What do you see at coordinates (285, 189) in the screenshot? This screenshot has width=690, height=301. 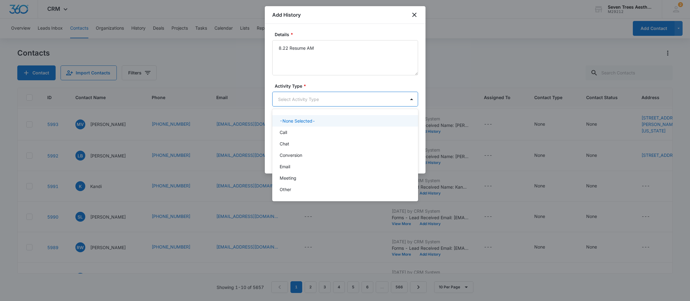 I see `p: Other` at bounding box center [285, 189].